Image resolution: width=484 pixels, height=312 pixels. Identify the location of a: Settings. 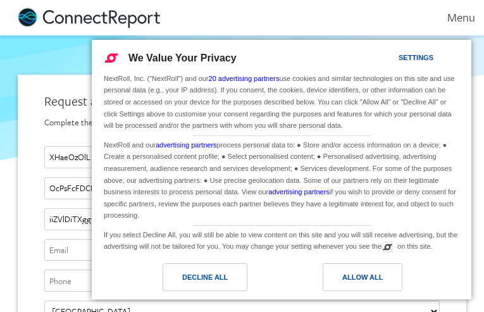
(392, 59).